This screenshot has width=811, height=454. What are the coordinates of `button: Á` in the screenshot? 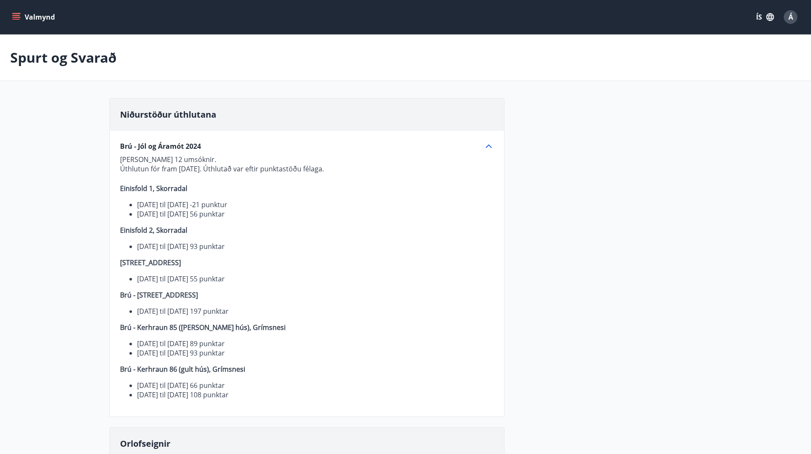 It's located at (791, 17).